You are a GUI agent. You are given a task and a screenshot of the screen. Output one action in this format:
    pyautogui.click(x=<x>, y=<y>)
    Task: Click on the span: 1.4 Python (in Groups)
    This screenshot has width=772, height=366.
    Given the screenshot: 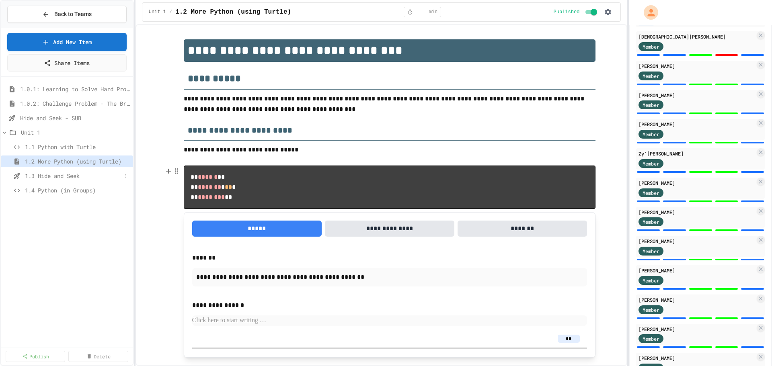 What is the action you would take?
    pyautogui.click(x=77, y=190)
    